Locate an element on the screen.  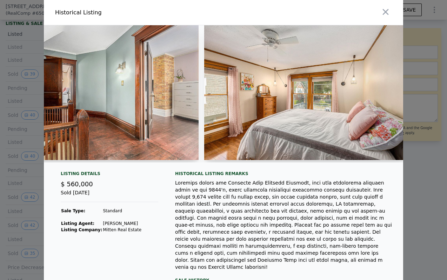
td: Standard is located at coordinates (122, 211).